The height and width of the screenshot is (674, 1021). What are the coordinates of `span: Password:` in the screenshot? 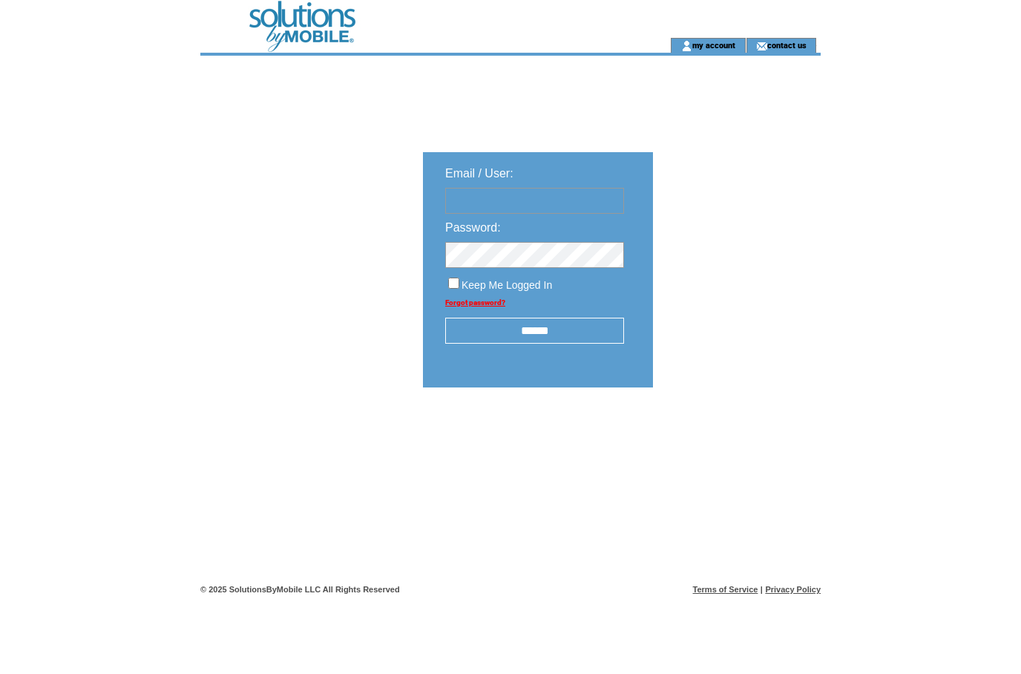 It's located at (473, 227).